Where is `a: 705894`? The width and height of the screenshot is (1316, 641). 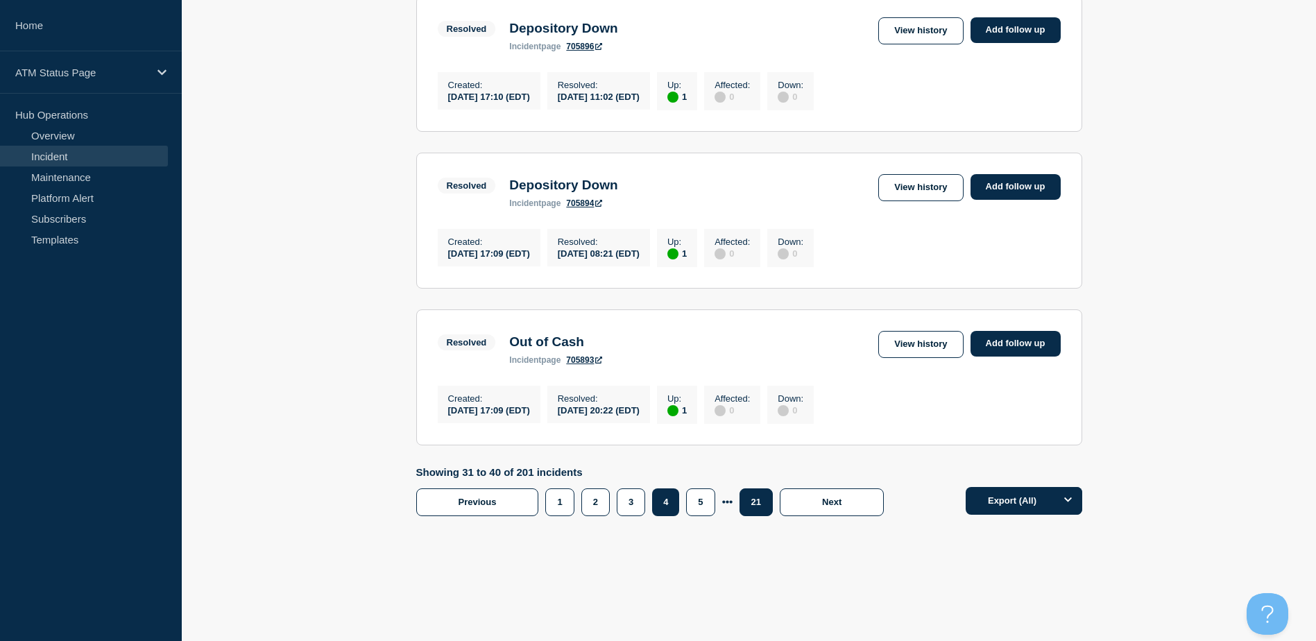 a: 705894 is located at coordinates (584, 203).